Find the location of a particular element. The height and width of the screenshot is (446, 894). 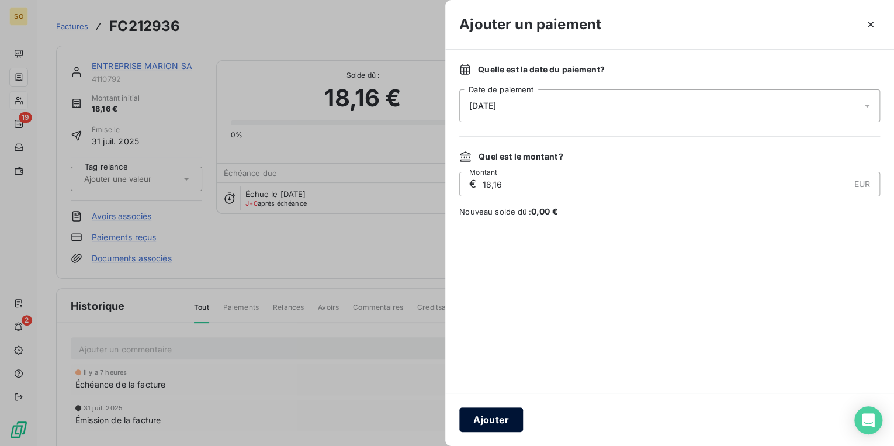

button: Ajouter is located at coordinates (491, 420).